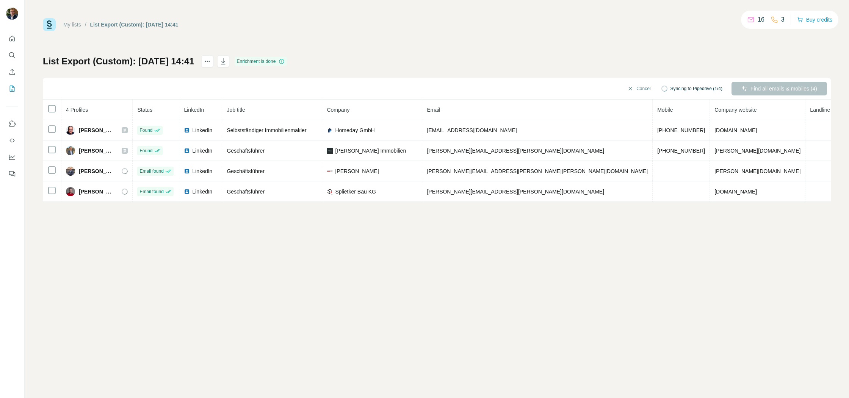 Image resolution: width=849 pixels, height=398 pixels. I want to click on span: 4 Profiles, so click(77, 110).